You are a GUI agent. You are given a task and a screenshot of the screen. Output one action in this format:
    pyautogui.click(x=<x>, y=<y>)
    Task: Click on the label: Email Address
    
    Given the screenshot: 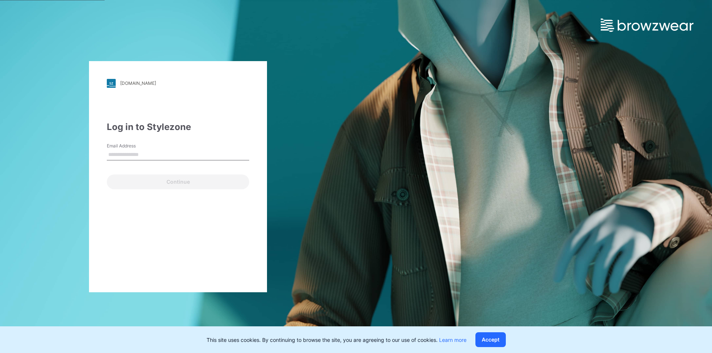 What is the action you would take?
    pyautogui.click(x=133, y=146)
    